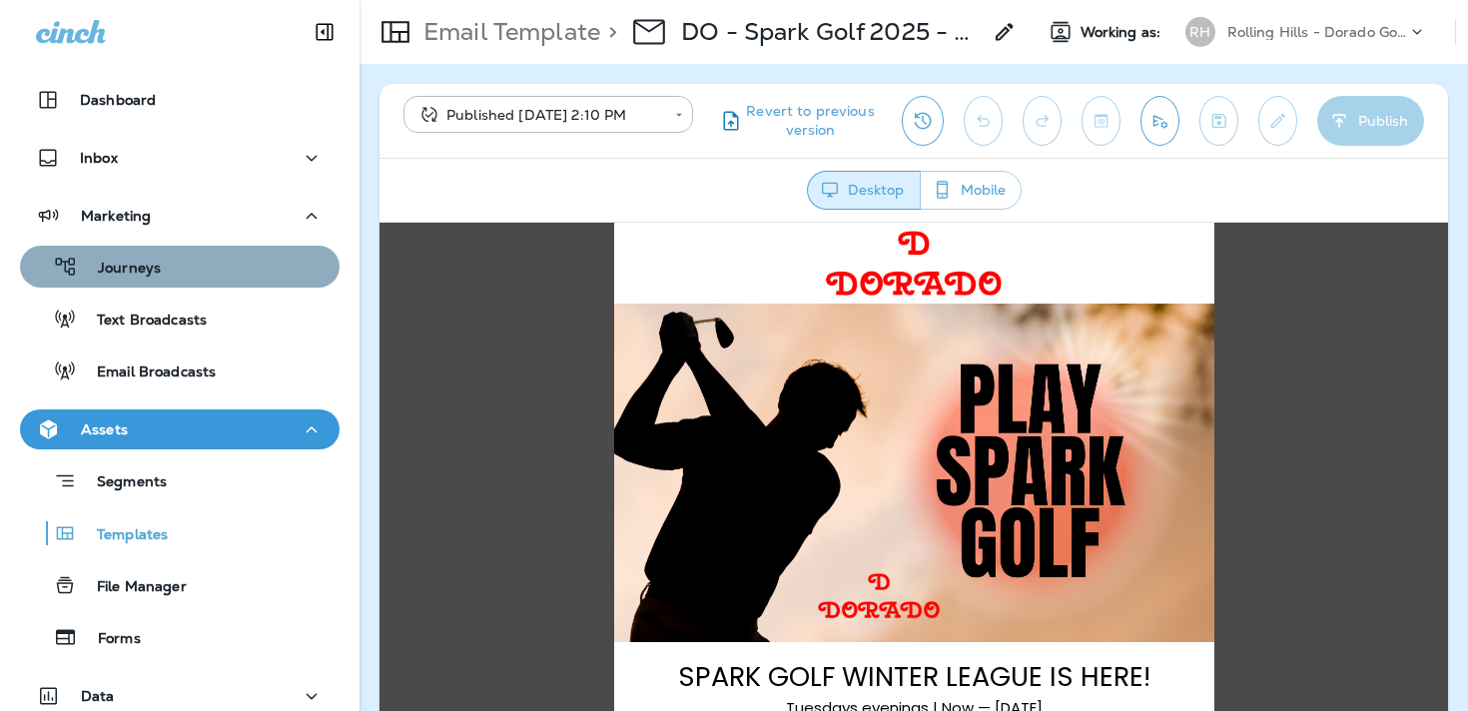 Image resolution: width=1468 pixels, height=711 pixels. I want to click on p: Dashboard, so click(118, 100).